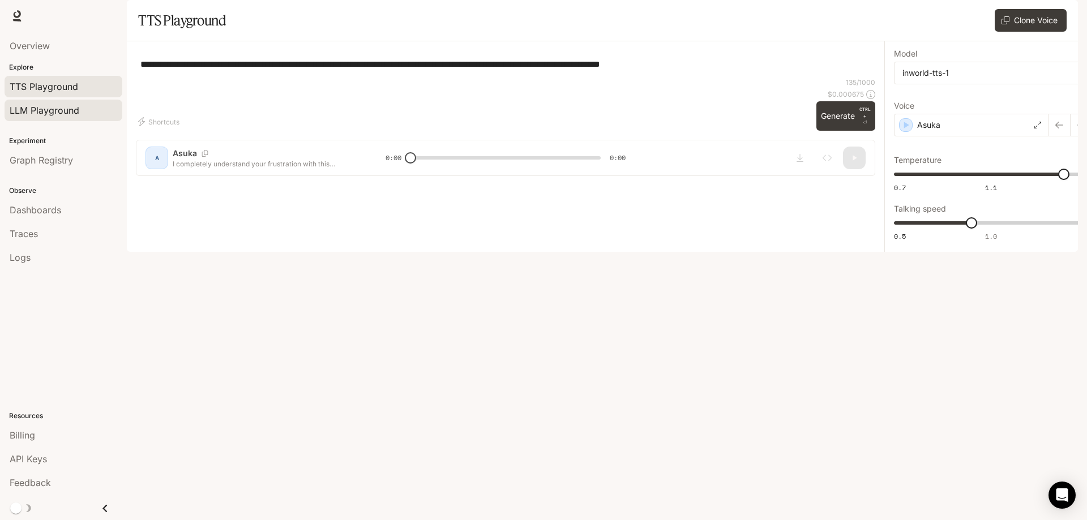 The width and height of the screenshot is (1087, 520). I want to click on p: Asuka, so click(929, 125).